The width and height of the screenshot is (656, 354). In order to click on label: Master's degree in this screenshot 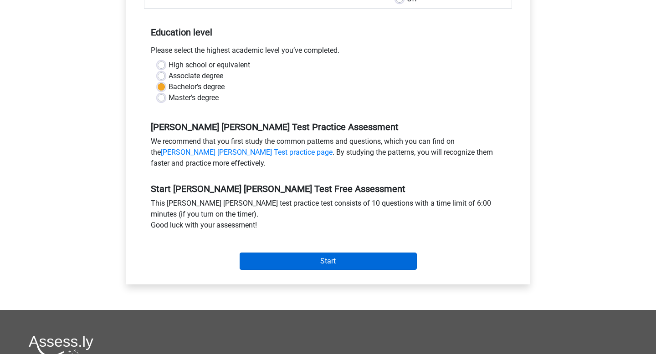, I will do `click(194, 98)`.